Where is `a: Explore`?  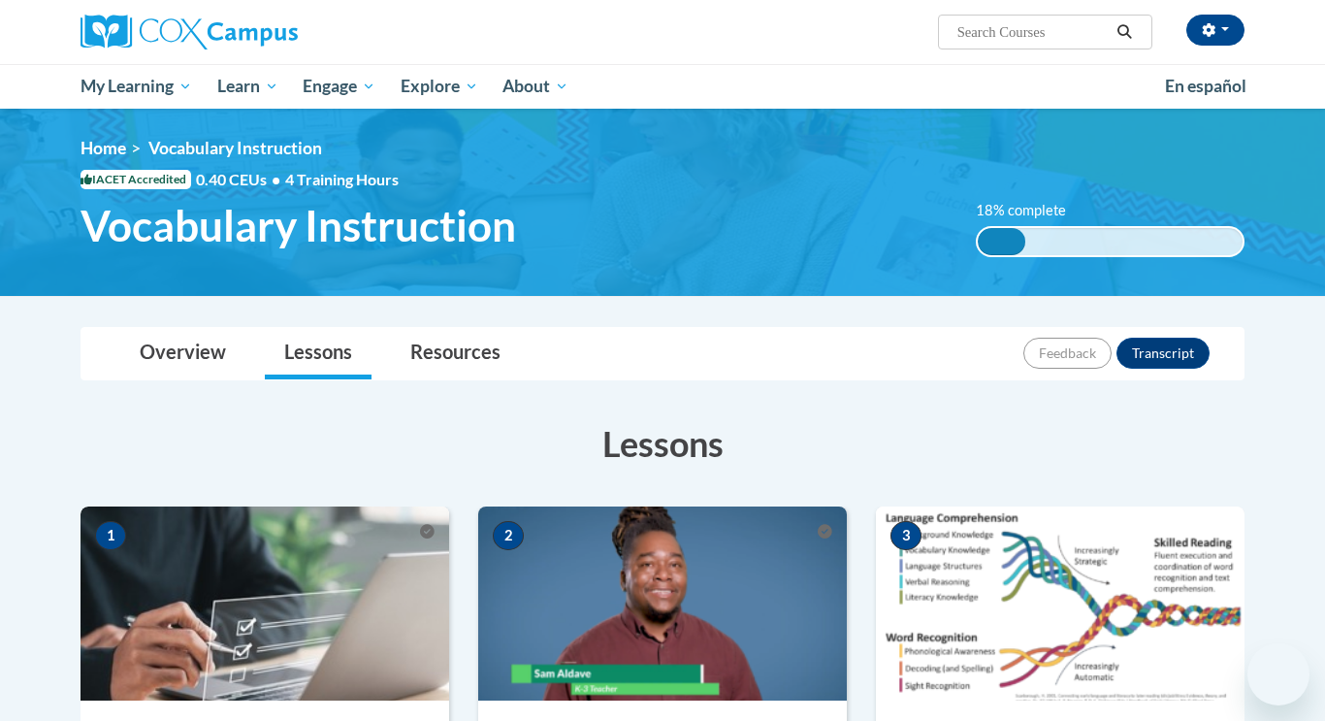
a: Explore is located at coordinates (439, 86).